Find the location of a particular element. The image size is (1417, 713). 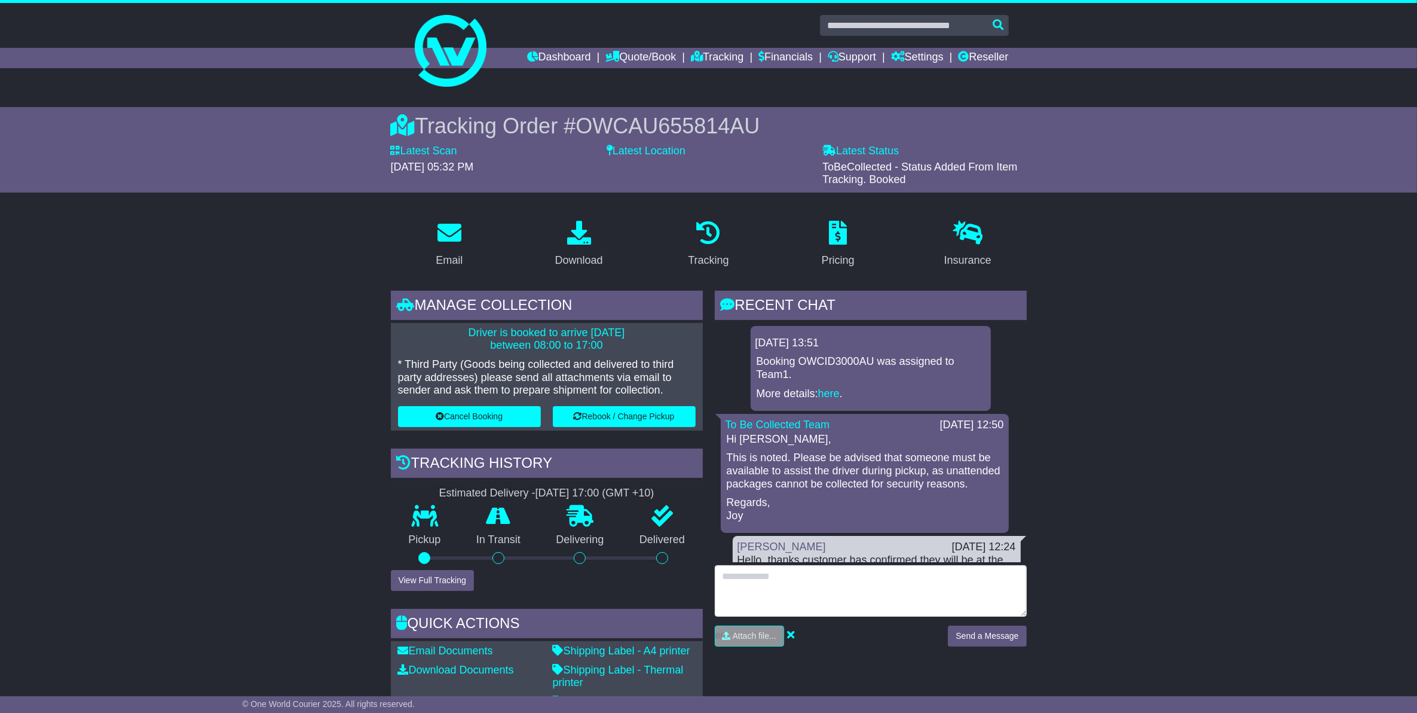

a: Download Documents is located at coordinates (456, 669).